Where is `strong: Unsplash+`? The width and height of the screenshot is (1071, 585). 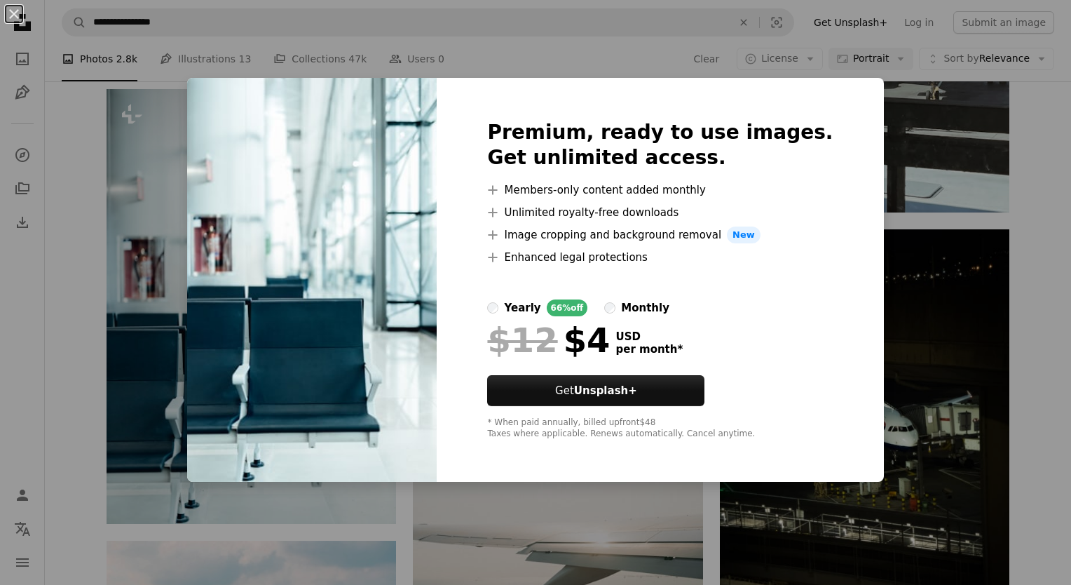 strong: Unsplash+ is located at coordinates (606, 391).